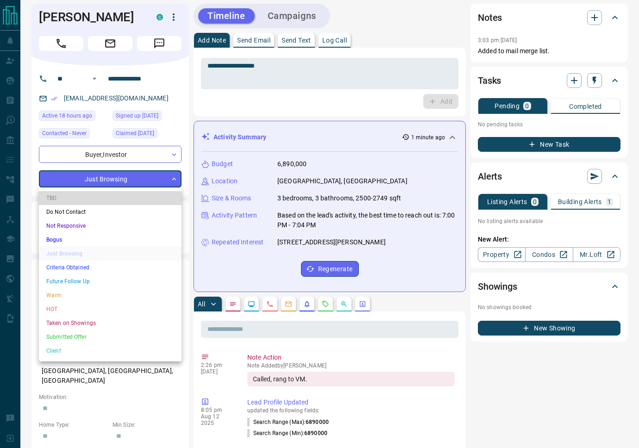 This screenshot has width=639, height=448. I want to click on li: Bogus, so click(110, 240).